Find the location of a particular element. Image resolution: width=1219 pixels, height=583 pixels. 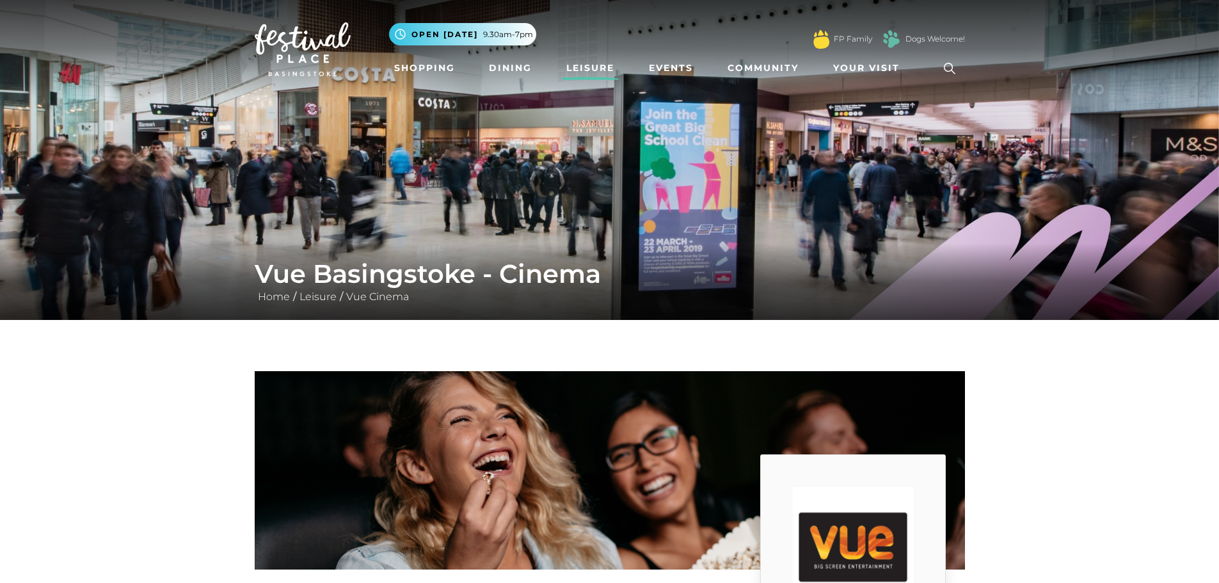

span: 9.30am-7pm is located at coordinates (508, 35).